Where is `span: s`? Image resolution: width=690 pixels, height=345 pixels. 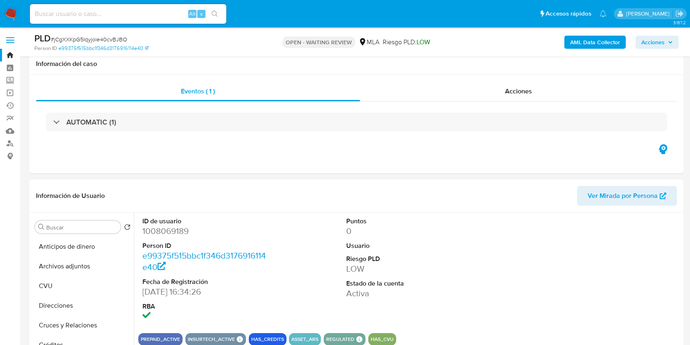 span: s is located at coordinates (201, 14).